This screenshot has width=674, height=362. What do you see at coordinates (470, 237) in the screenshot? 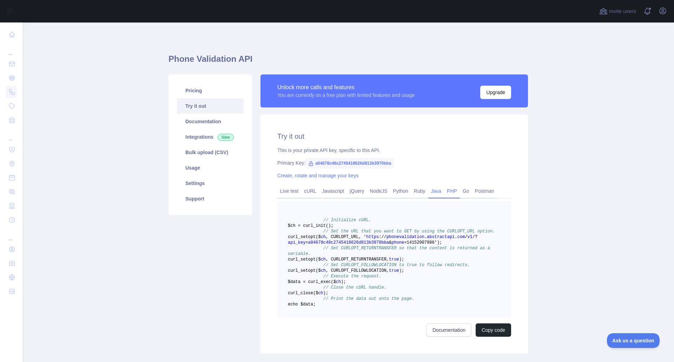
I see `span: v1` at bounding box center [470, 237].